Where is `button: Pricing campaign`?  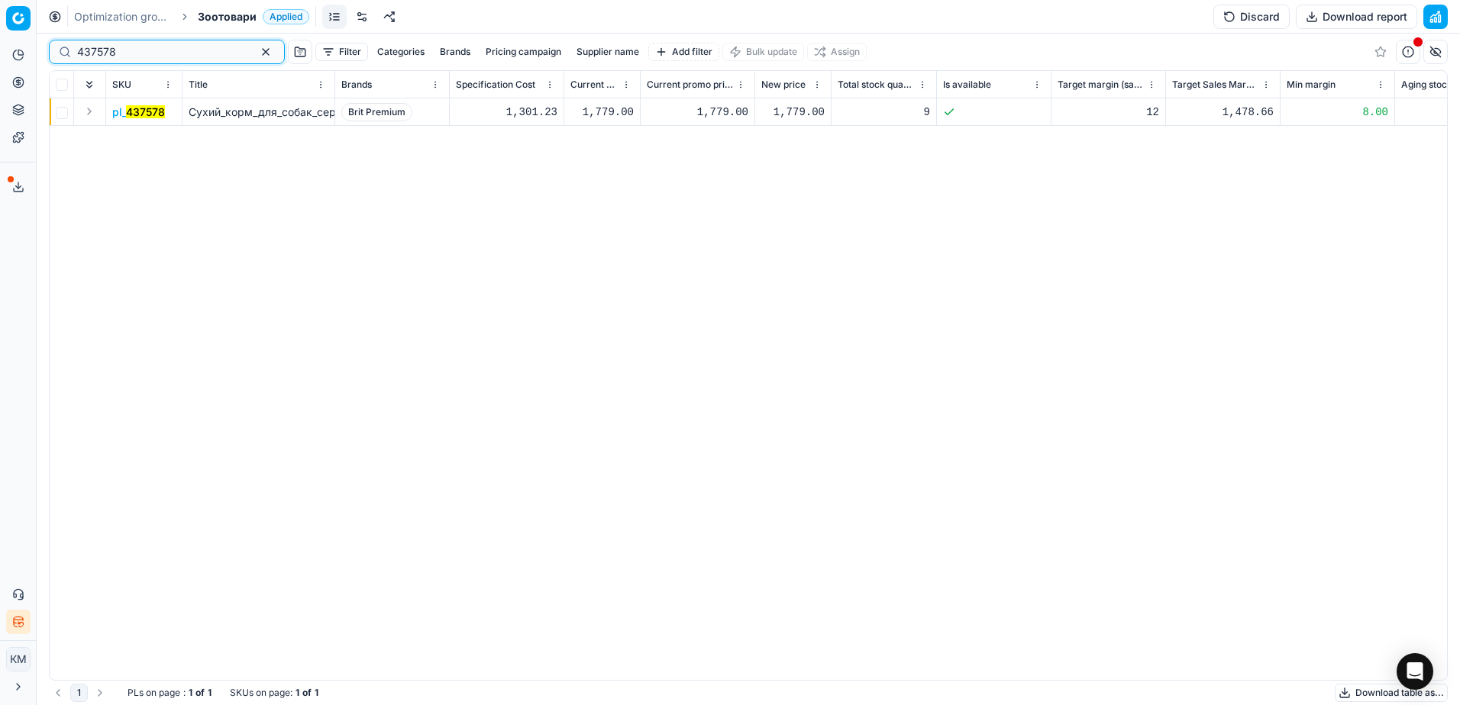
button: Pricing campaign is located at coordinates (523, 52).